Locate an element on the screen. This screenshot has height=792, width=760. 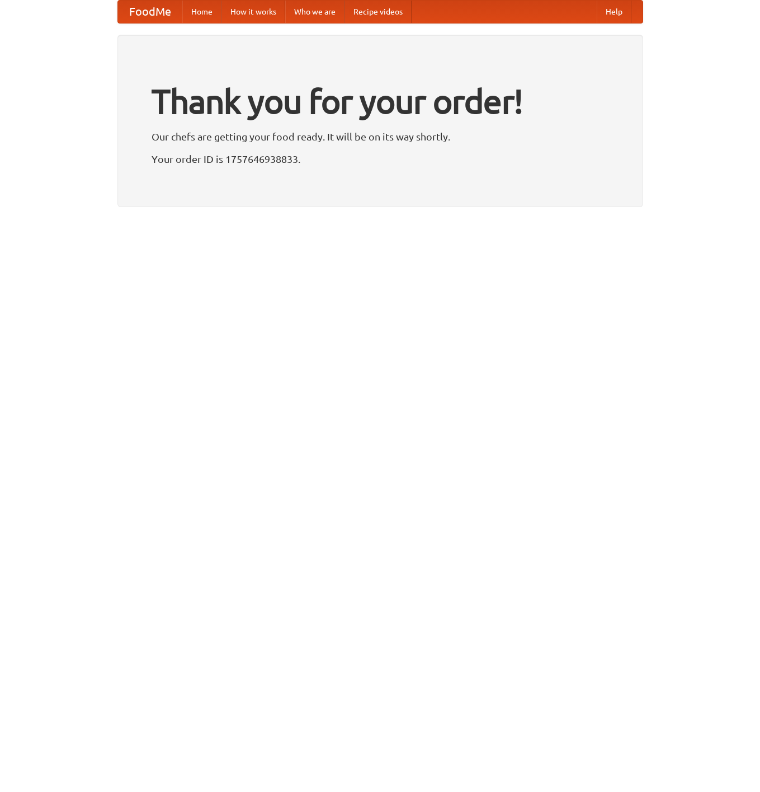
p: Our chefs are getting your food ready. It will be on its way shortly. is located at coordinates (380, 136).